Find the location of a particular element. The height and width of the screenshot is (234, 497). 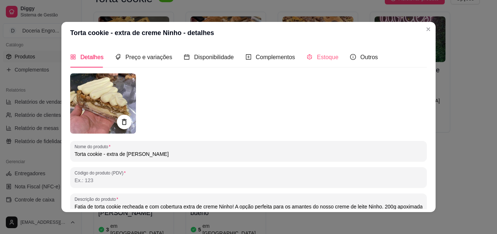

span: plus-square is located at coordinates (248, 57).